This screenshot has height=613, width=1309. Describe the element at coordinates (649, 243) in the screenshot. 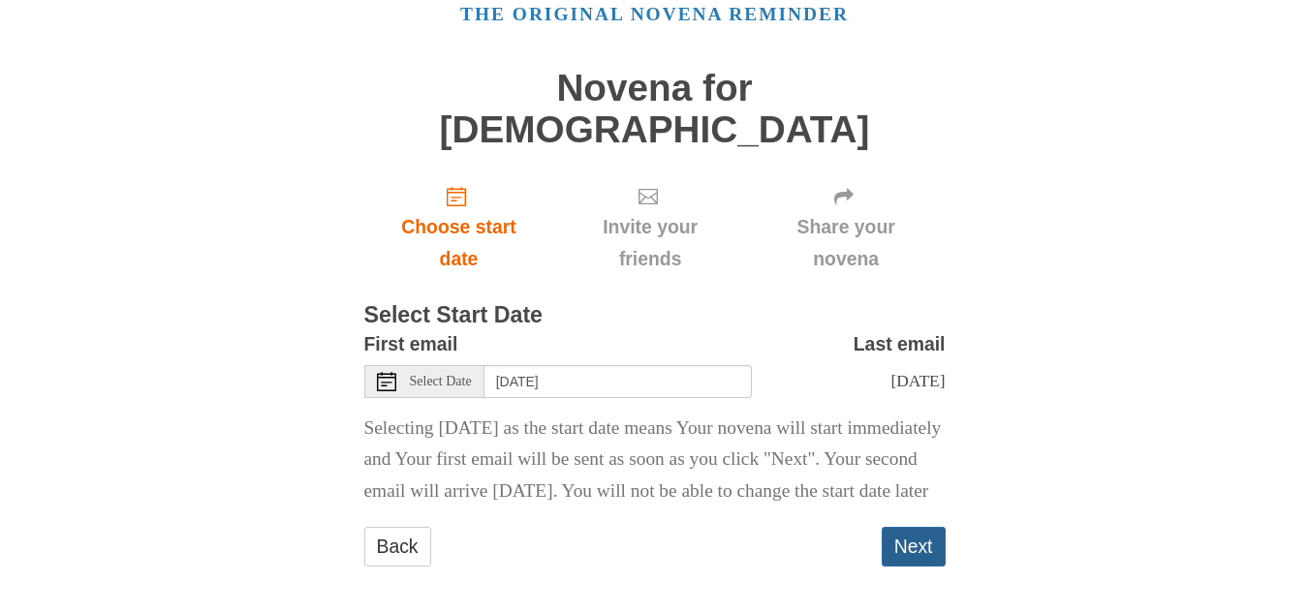

I see `span: Invite your friends` at that location.